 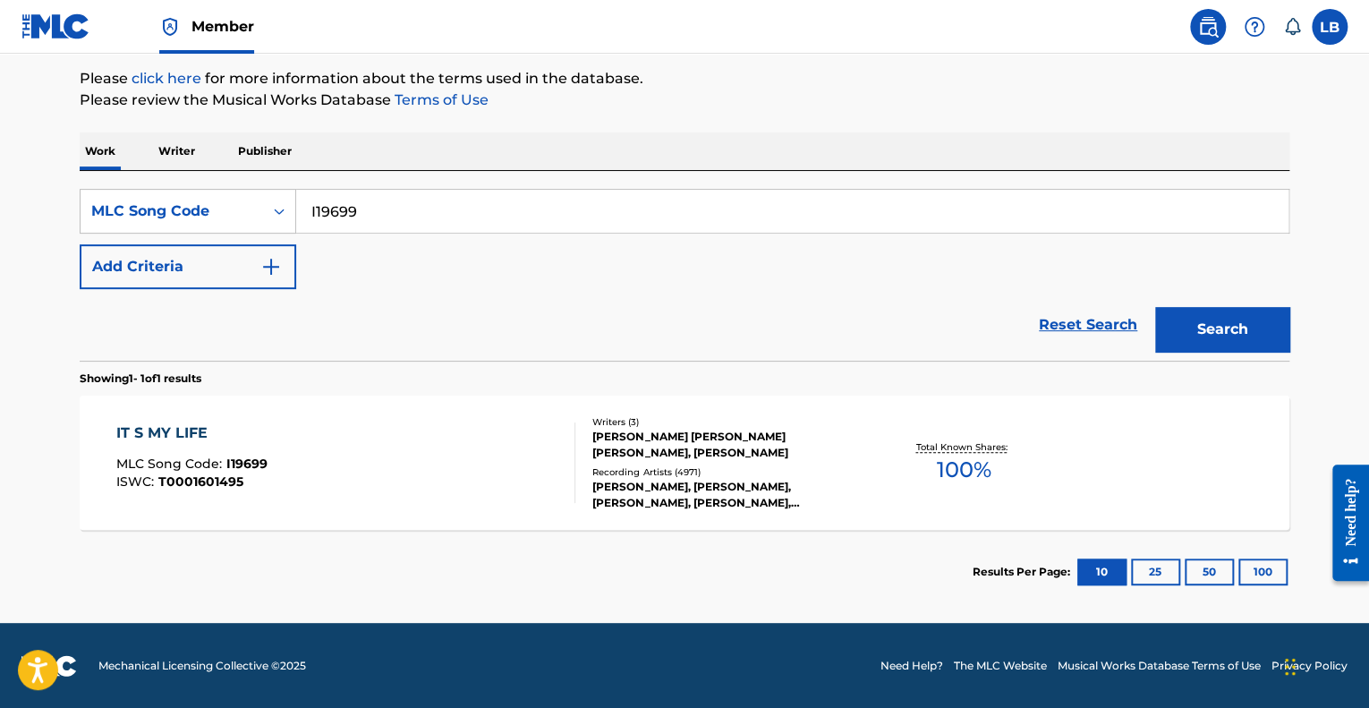 What do you see at coordinates (912, 666) in the screenshot?
I see `a: Need Help?` at bounding box center [912, 666].